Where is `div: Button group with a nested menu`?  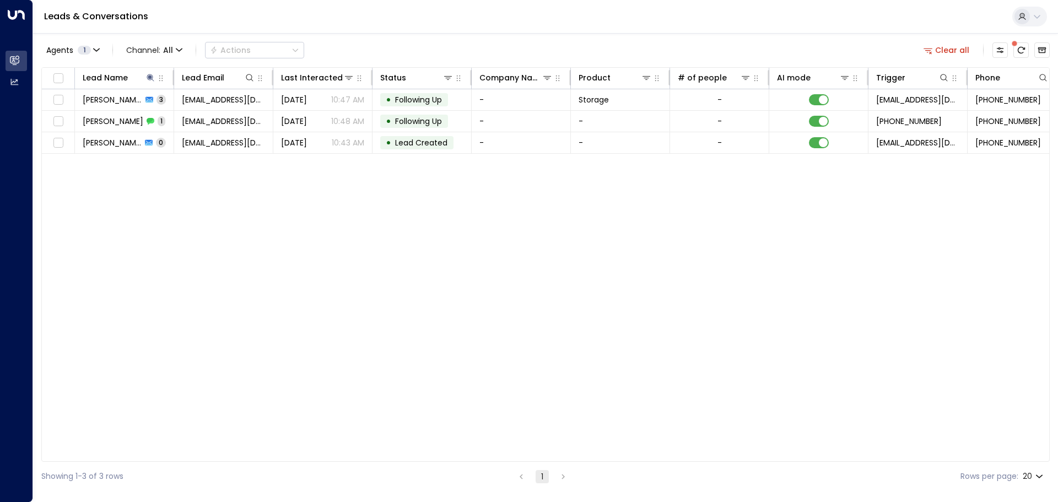
div: Button group with a nested menu is located at coordinates (255, 50).